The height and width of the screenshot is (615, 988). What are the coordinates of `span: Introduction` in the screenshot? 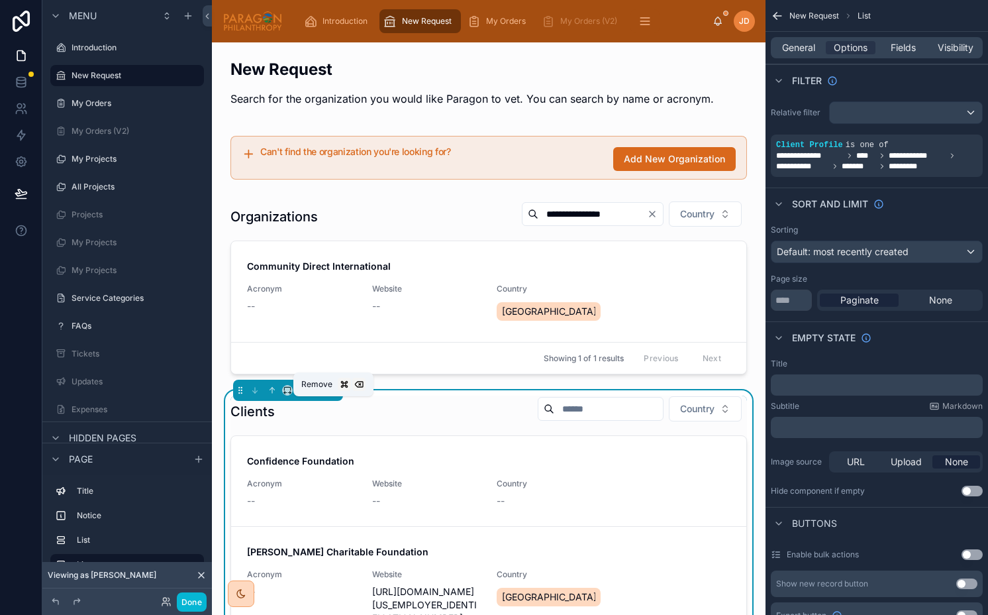 It's located at (345, 21).